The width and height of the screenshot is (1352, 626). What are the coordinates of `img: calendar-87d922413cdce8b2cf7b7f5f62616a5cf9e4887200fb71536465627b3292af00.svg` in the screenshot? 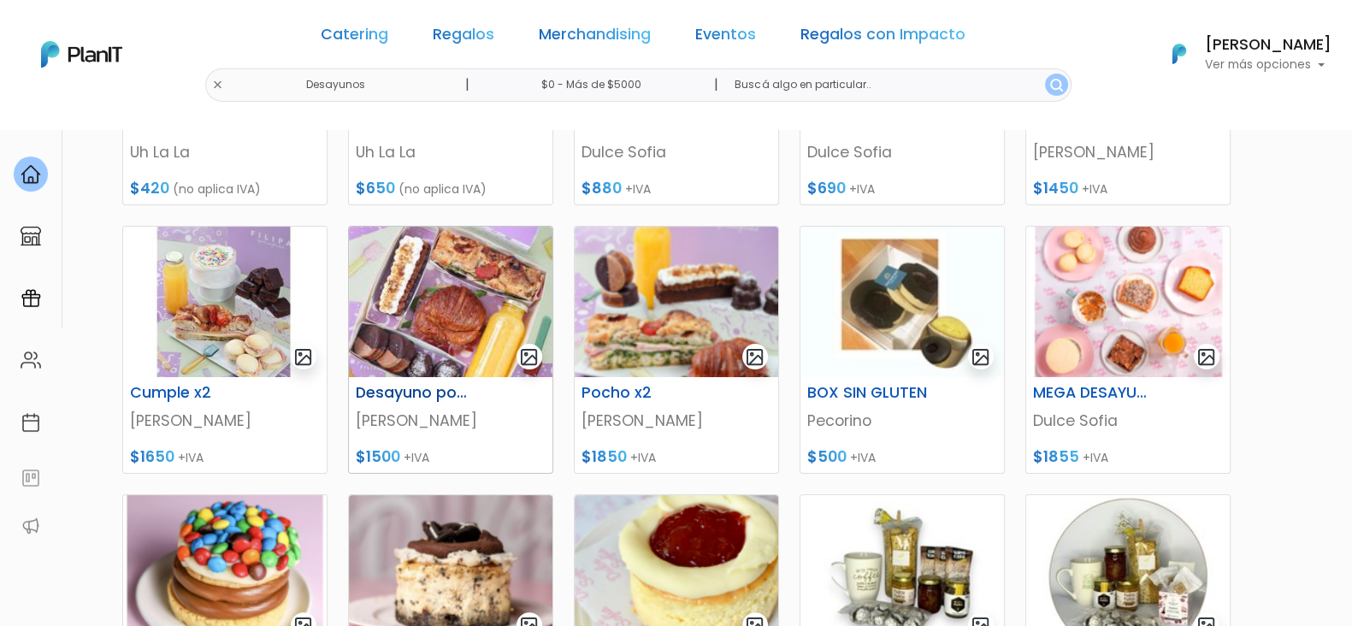 It's located at (31, 423).